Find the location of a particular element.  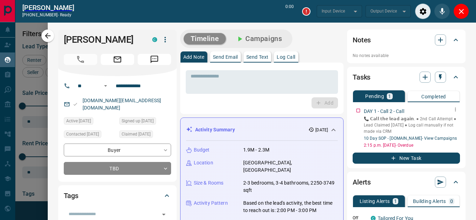

p: Completed is located at coordinates (433, 97).